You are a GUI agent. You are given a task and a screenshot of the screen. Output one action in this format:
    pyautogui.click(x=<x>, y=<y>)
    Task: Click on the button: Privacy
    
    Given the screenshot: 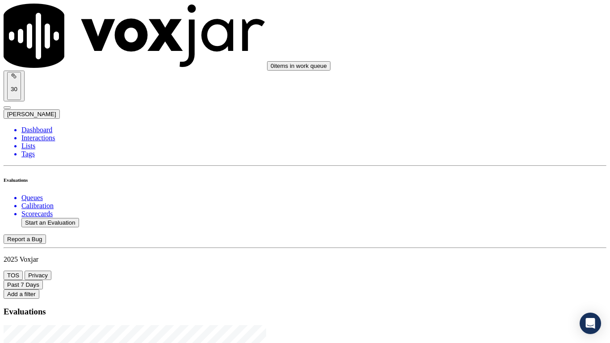 What is the action you would take?
    pyautogui.click(x=38, y=275)
    